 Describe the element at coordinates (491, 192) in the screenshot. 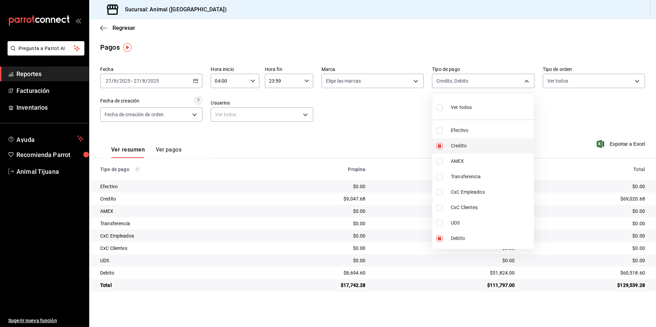

I see `span: CxC Empleados` at that location.